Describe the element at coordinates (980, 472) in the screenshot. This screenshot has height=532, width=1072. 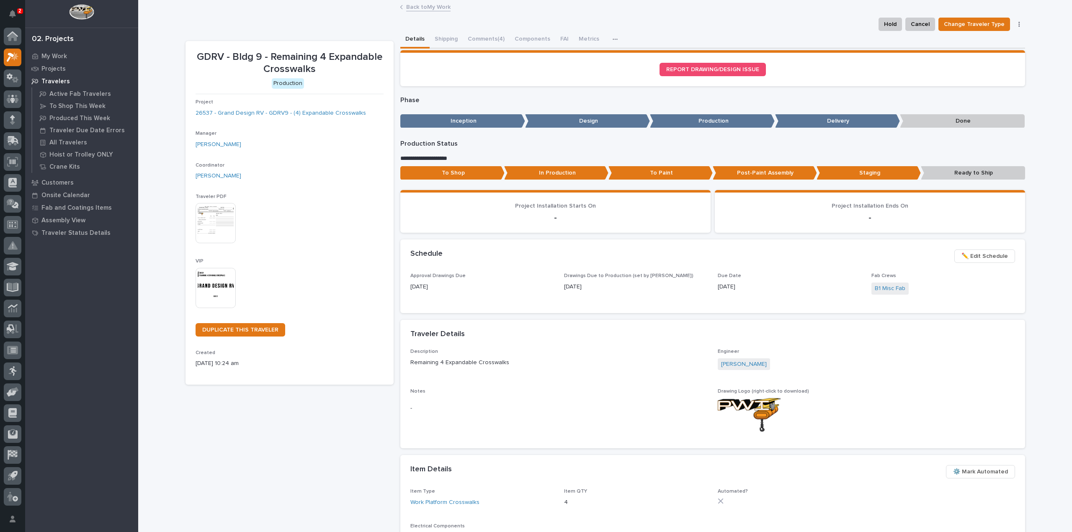
I see `span: ⚙️ Mark Automated` at that location.